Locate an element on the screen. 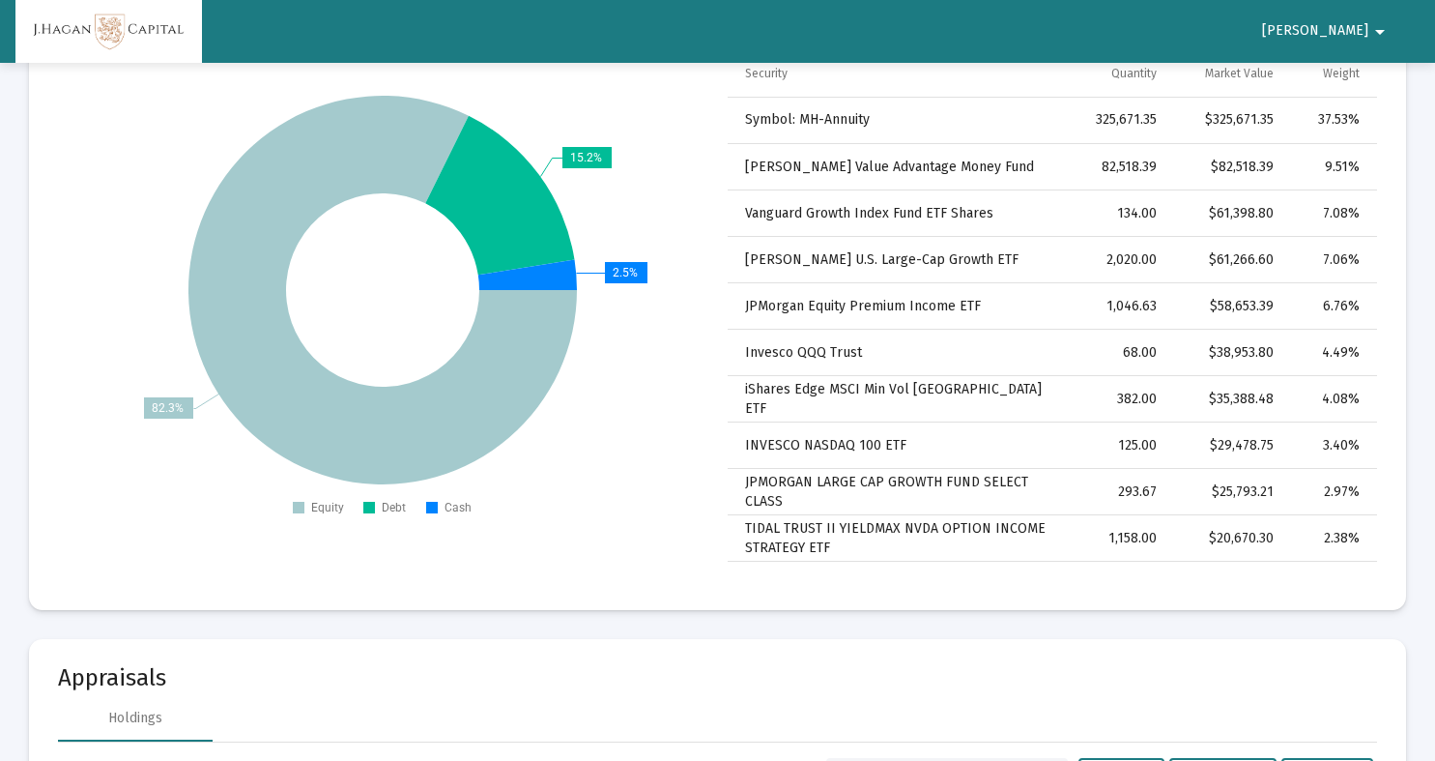 The width and height of the screenshot is (1435, 761). div: 7.08% is located at coordinates (1330, 214).